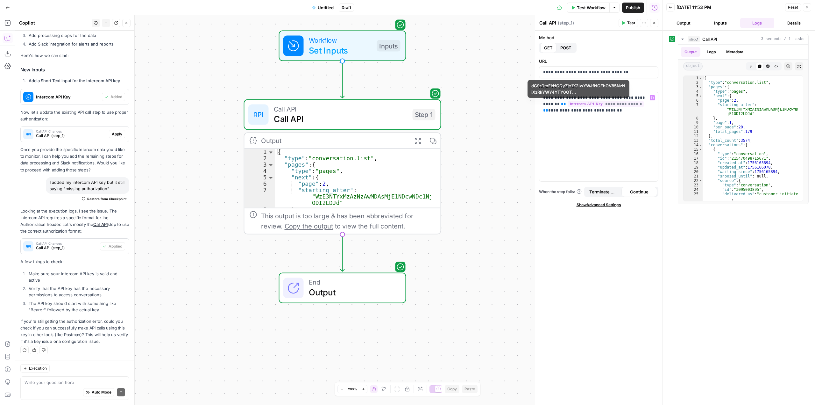  Describe the element at coordinates (343, 167) in the screenshot. I see `div: Call APICall APIStep 1Output{ "type":"conversation.list", "pages":{ "type":"pages", "next":{ "pag...` at that location.